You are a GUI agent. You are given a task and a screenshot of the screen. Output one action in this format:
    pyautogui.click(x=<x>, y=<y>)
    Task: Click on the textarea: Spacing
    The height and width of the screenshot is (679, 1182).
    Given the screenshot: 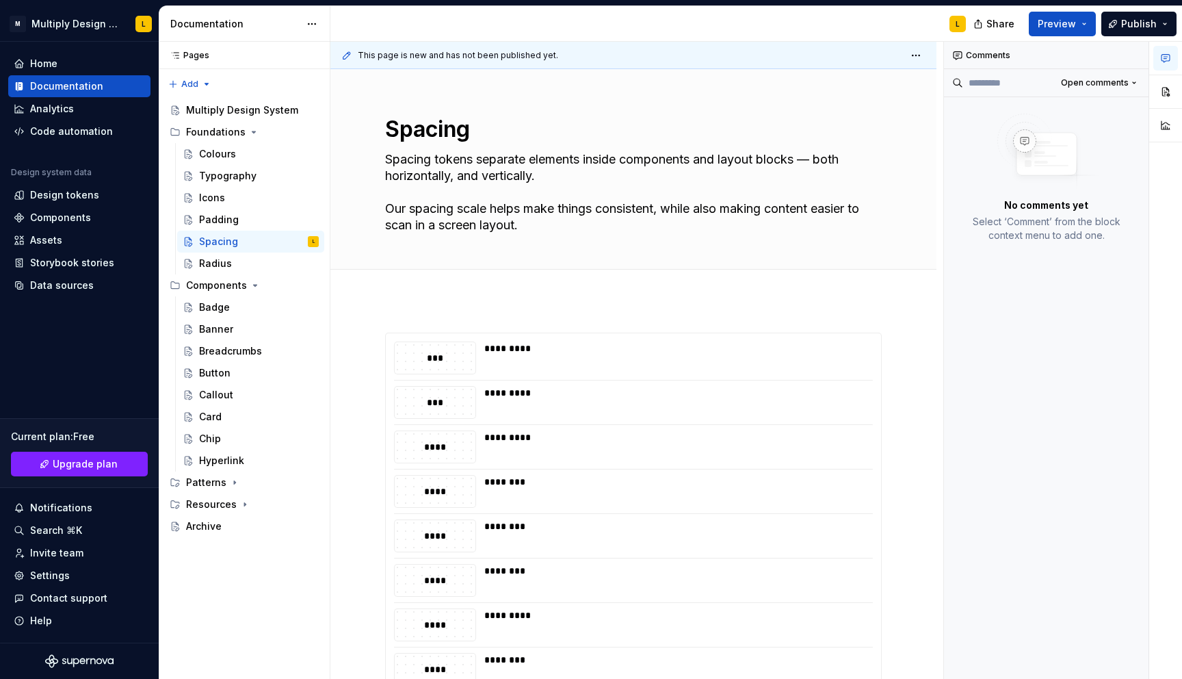 What is the action you would take?
    pyautogui.click(x=631, y=129)
    